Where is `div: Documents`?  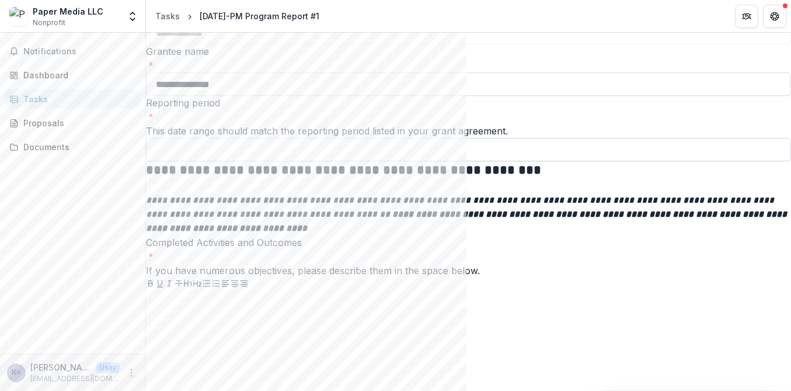 div: Documents is located at coordinates (77, 147).